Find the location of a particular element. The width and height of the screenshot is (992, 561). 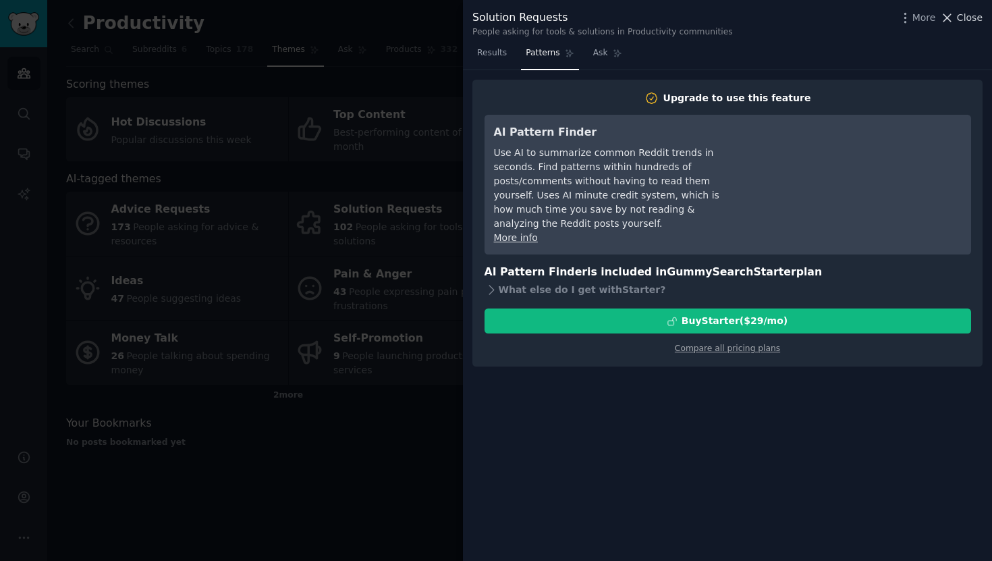

a: Results is located at coordinates (492, 56).